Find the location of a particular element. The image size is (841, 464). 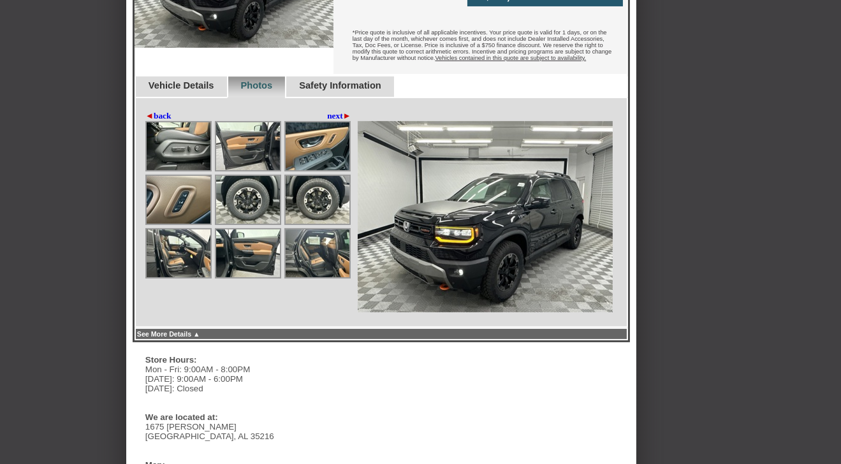

div: Store Hours: is located at coordinates (238, 360).